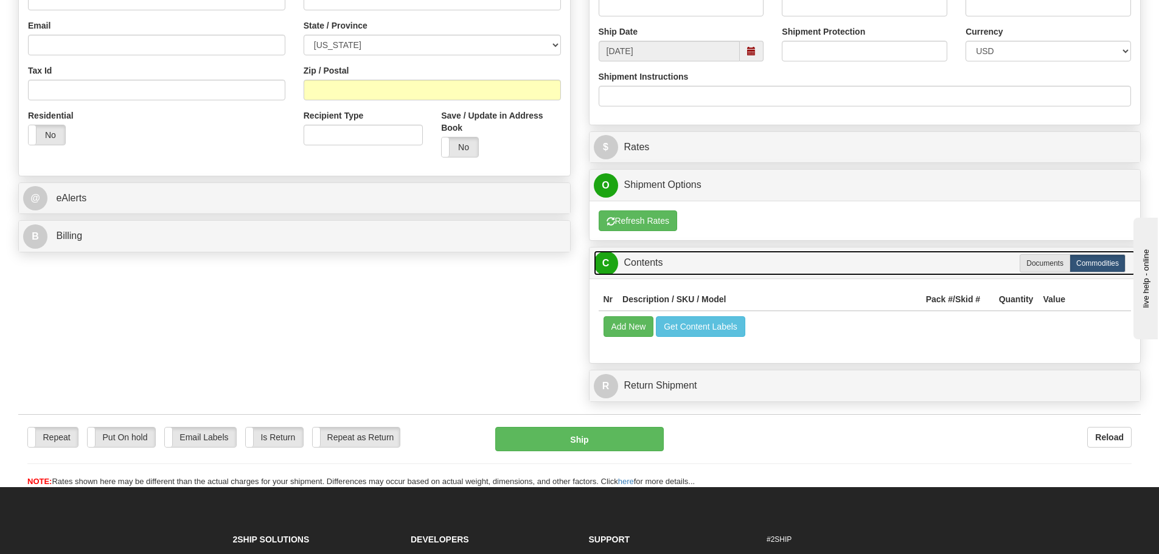 The width and height of the screenshot is (1159, 554). What do you see at coordinates (618, 32) in the screenshot?
I see `label: Ship Date` at bounding box center [618, 32].